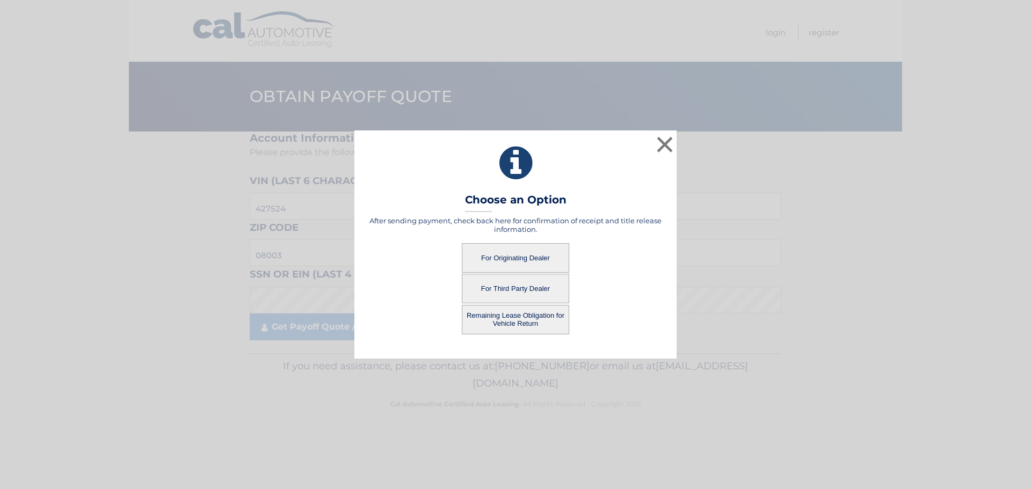 The height and width of the screenshot is (489, 1031). What do you see at coordinates (516, 202) in the screenshot?
I see `h3: Choose an Option` at bounding box center [516, 202].